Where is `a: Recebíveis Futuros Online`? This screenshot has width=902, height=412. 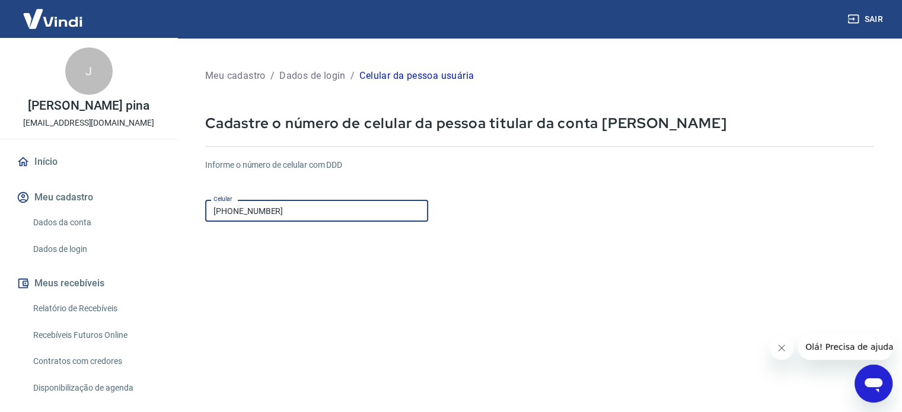
a: Recebíveis Futuros Online is located at coordinates (95, 335).